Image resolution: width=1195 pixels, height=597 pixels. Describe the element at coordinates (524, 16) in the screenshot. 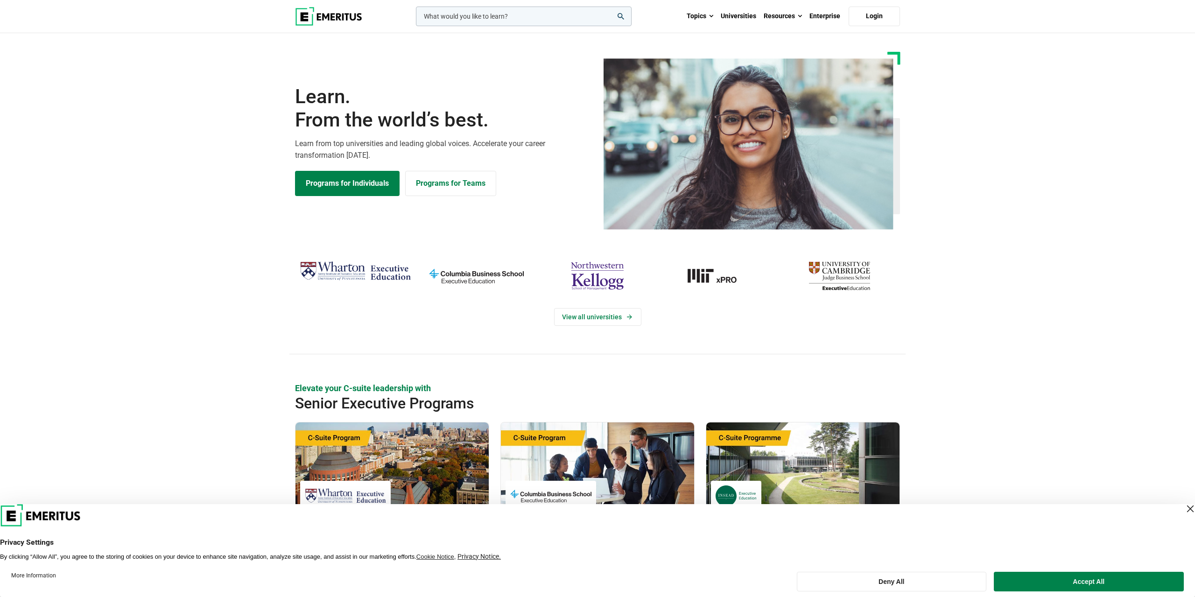

I see `input: woocommerce-product-search-field-0` at that location.